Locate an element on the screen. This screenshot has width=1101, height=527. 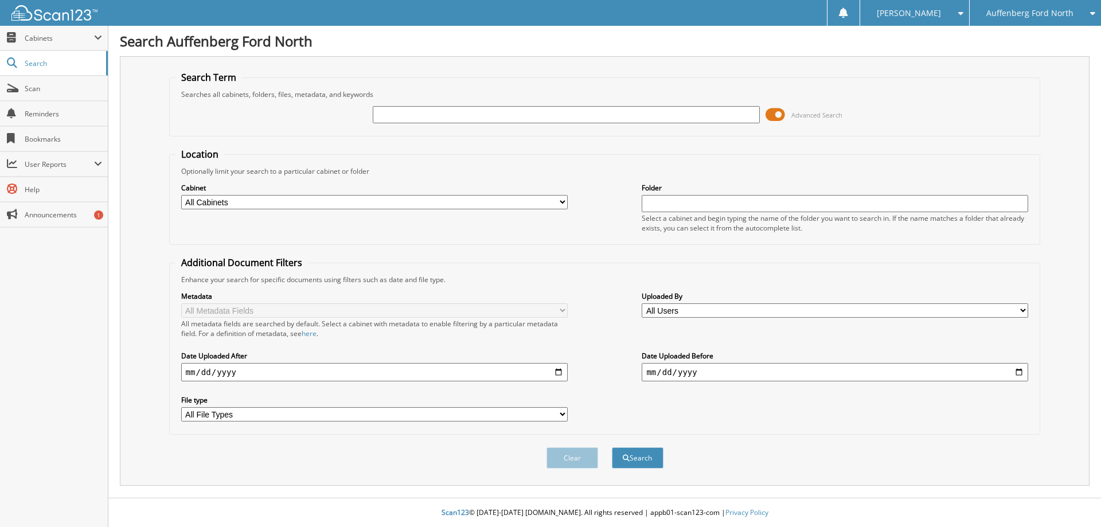
legend: Additional Document Filters is located at coordinates (241, 263).